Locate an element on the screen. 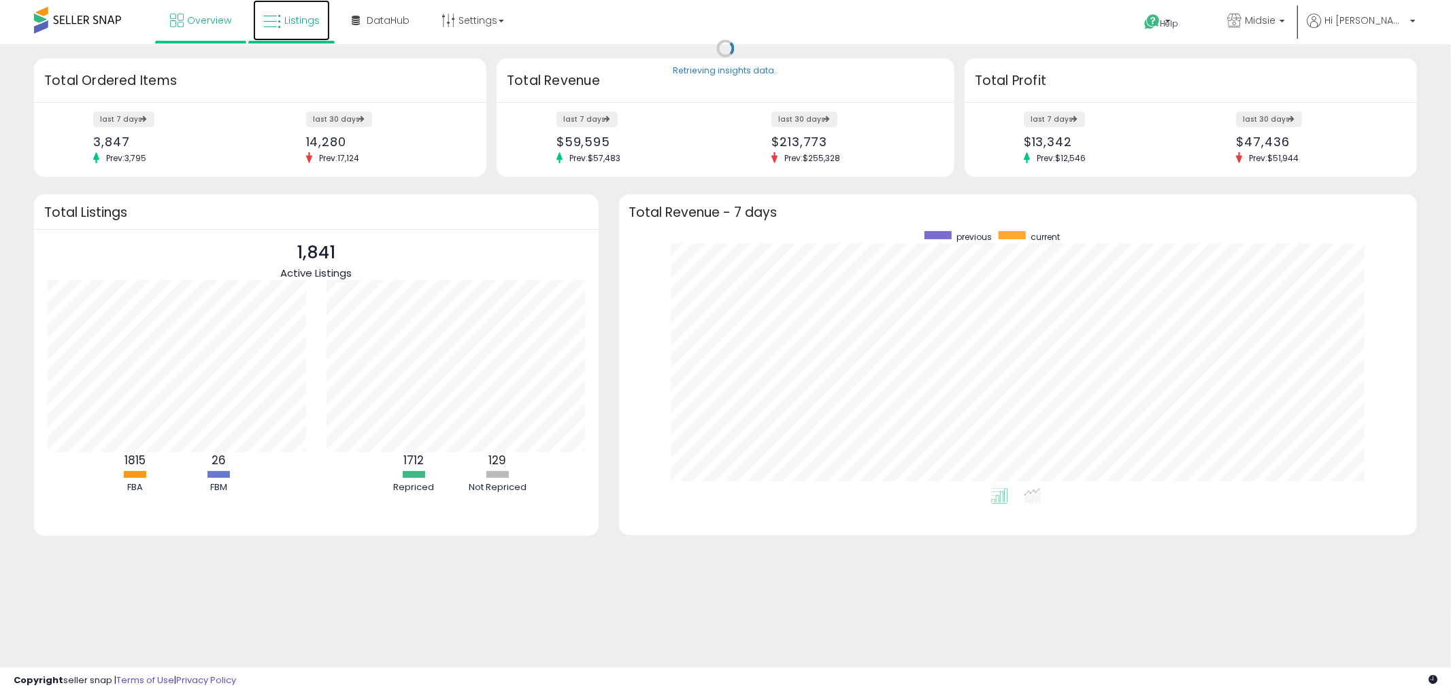  div: FBM is located at coordinates (218, 488).